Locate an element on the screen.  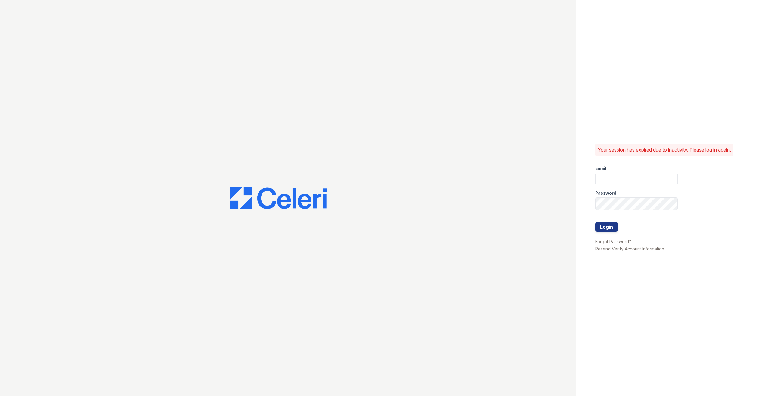
label: Email is located at coordinates (601, 168).